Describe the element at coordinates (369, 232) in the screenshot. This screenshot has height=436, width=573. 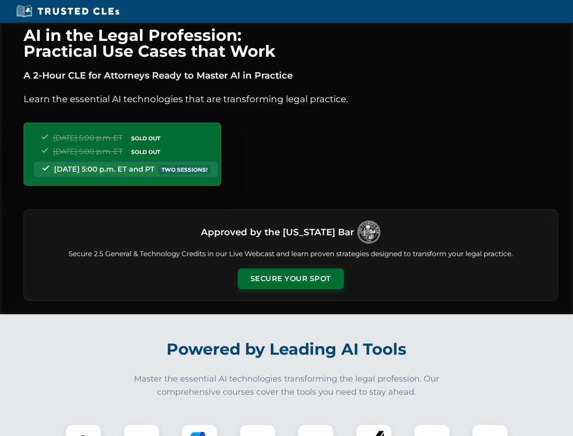
I see `img: Logo` at that location.